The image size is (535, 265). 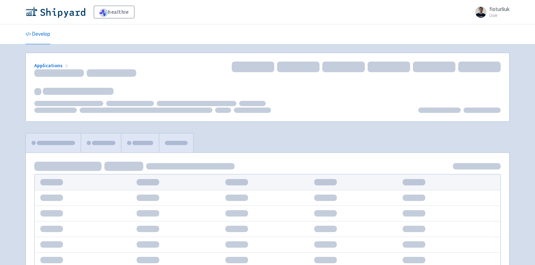 What do you see at coordinates (52, 65) in the screenshot?
I see `a: Applications` at bounding box center [52, 65].